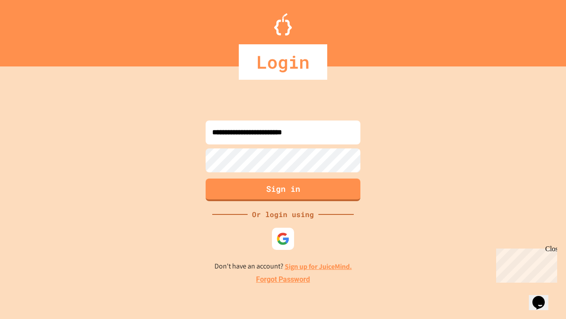  Describe the element at coordinates (283, 214) in the screenshot. I see `div: Or login using` at that location.